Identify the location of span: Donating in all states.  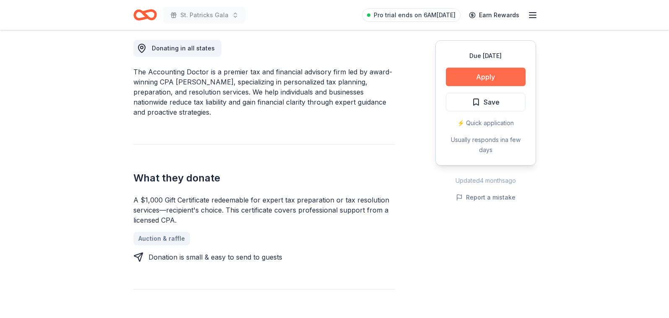
(183, 48).